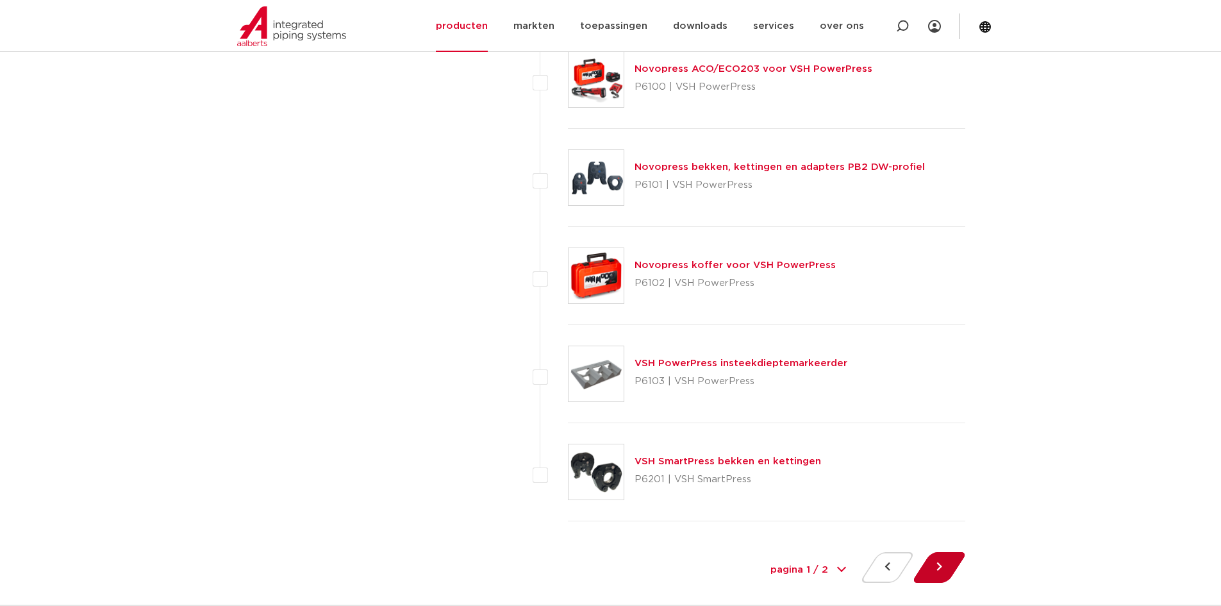 The height and width of the screenshot is (606, 1221). What do you see at coordinates (753, 87) in the screenshot?
I see `p: P6100 | VSH PowerPress` at bounding box center [753, 87].